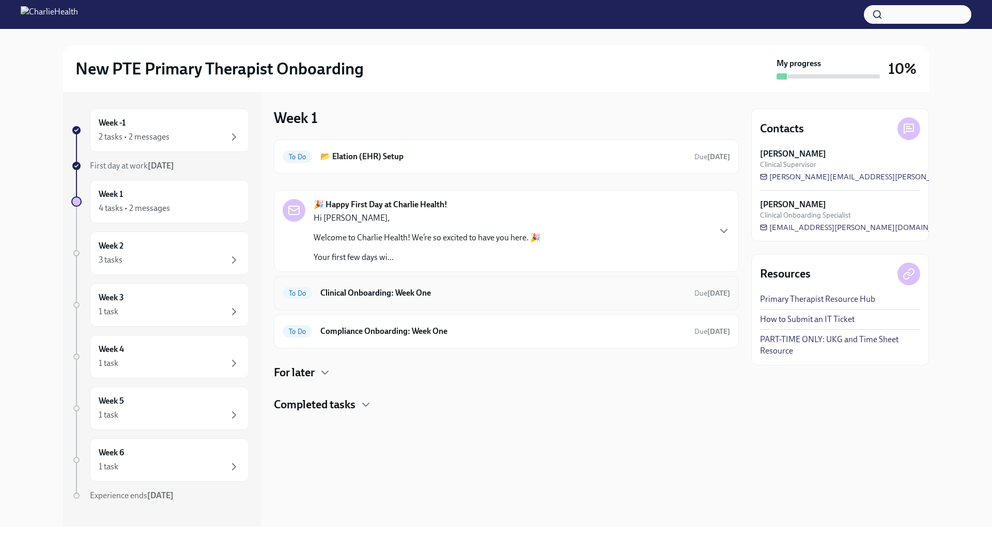 The image size is (992, 537). I want to click on p: Welcome to Charlie Health! We’re so excited to have you here. 🎉, so click(427, 238).